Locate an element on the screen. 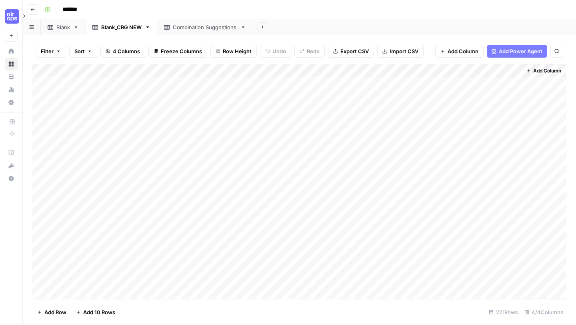 This screenshot has width=576, height=325. button: Freeze Columns is located at coordinates (178, 51).